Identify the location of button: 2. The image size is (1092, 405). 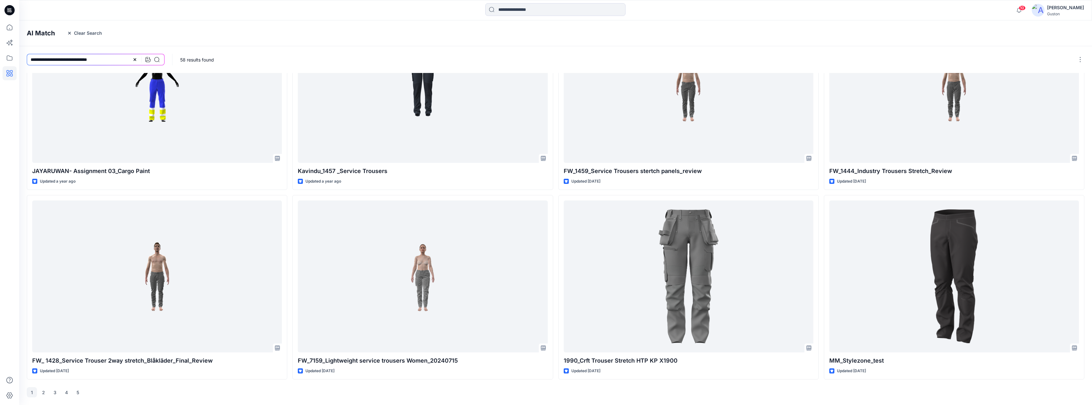
(43, 392).